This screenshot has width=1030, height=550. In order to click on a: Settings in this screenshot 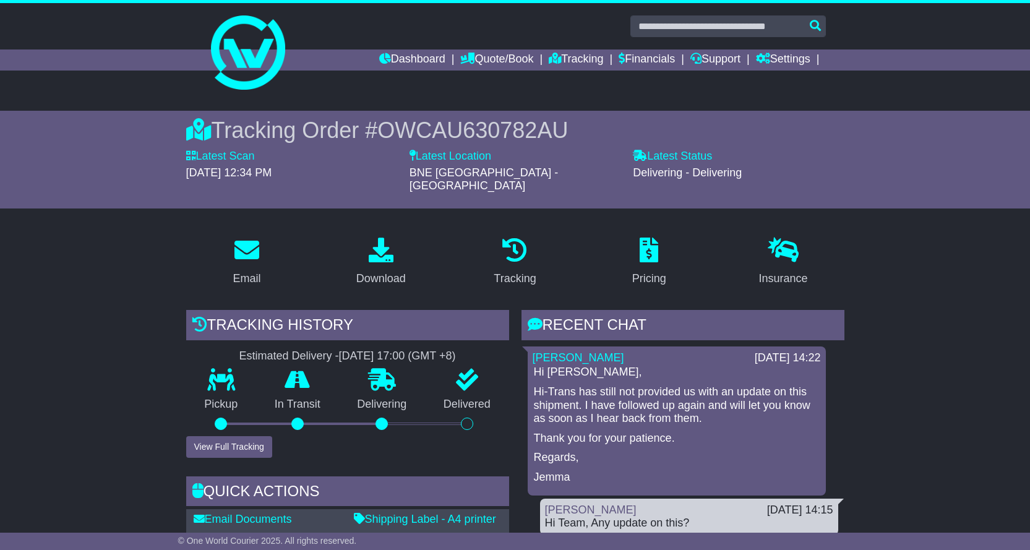, I will do `click(784, 60)`.